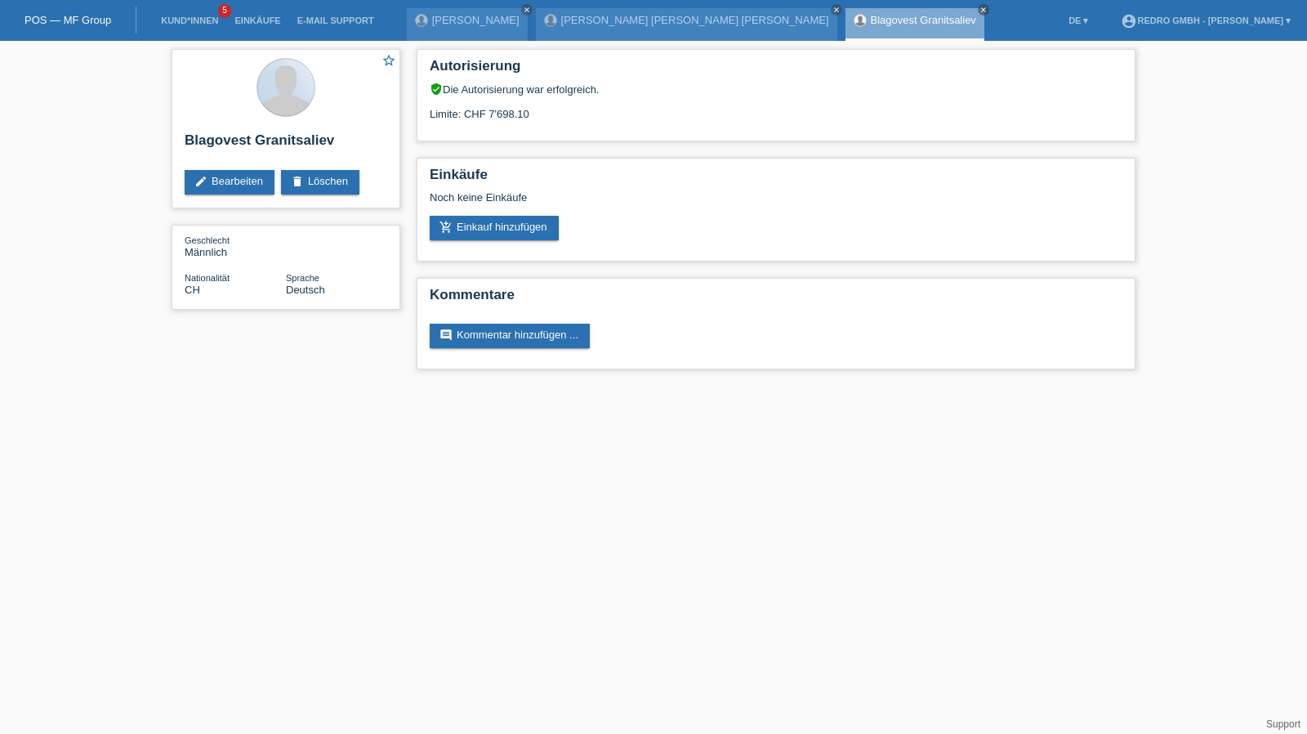 The height and width of the screenshot is (734, 1307). Describe the element at coordinates (302, 278) in the screenshot. I see `span: Sprache` at that location.